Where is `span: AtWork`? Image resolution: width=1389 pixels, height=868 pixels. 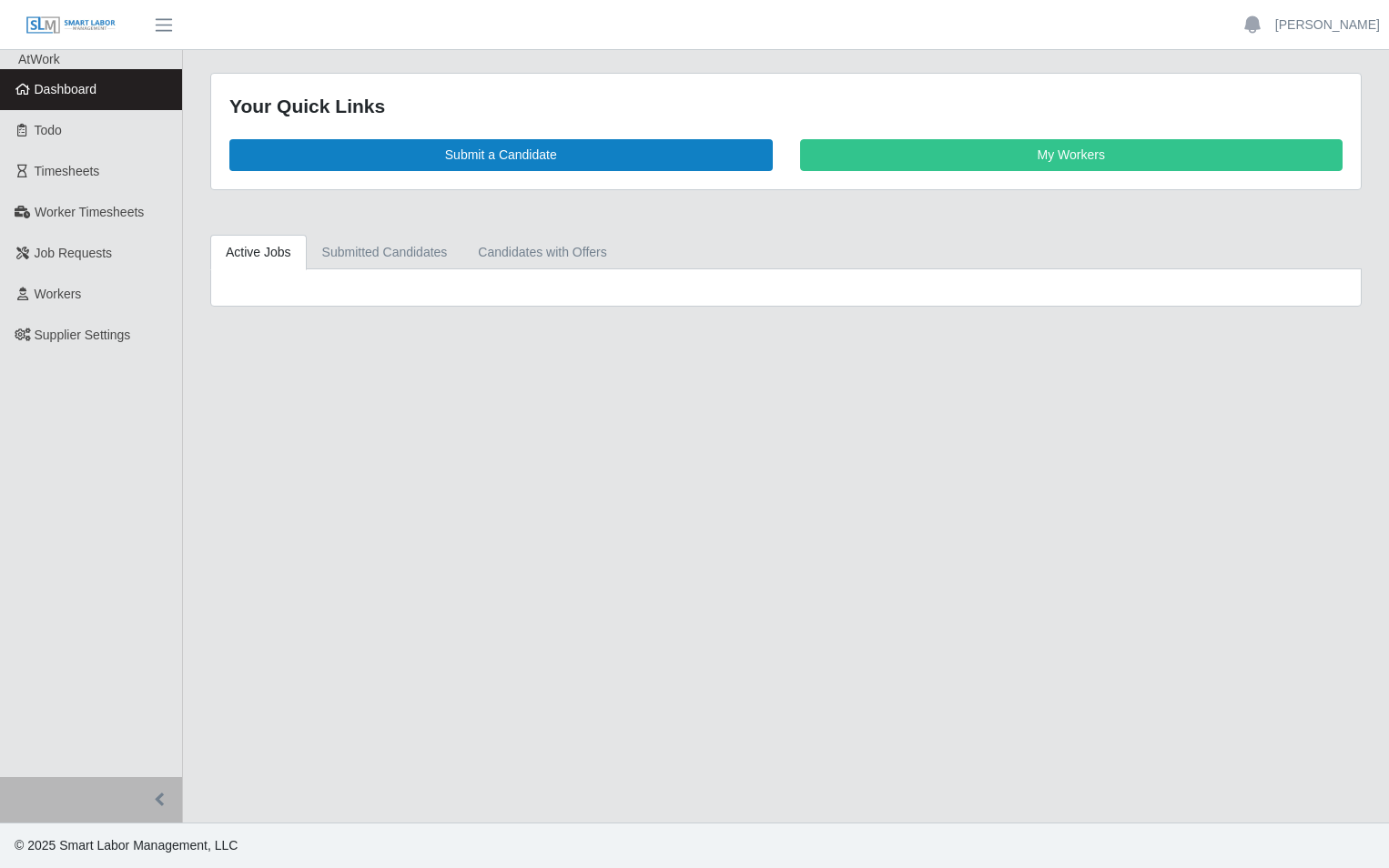 span: AtWork is located at coordinates (39, 60).